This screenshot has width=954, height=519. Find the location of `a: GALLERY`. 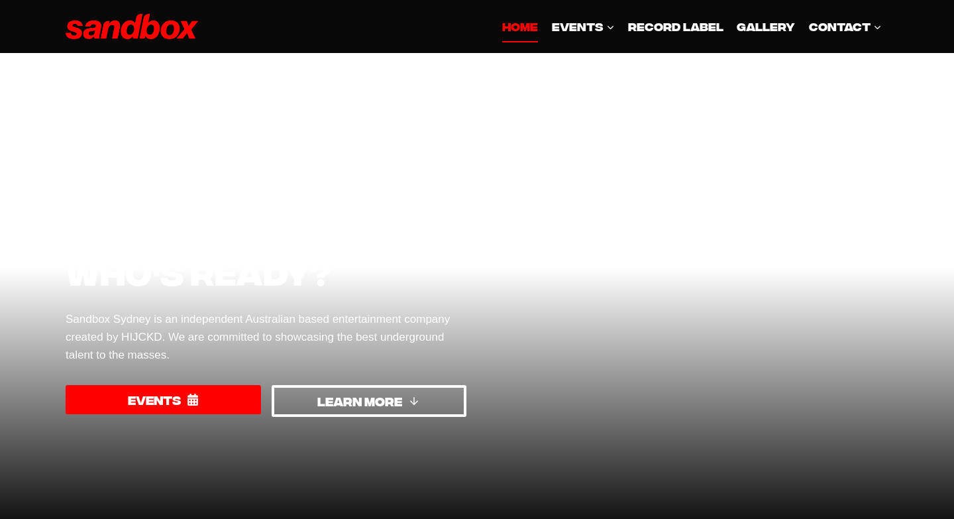

a: GALLERY is located at coordinates (766, 26).